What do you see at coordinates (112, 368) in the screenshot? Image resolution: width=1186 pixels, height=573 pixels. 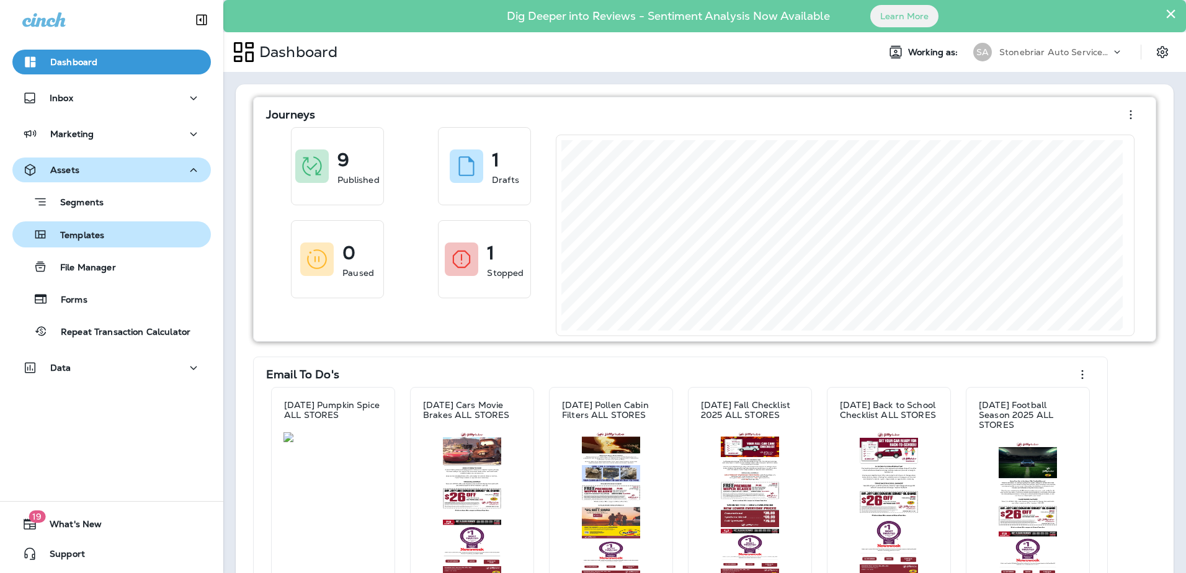 I see `button: Data` at bounding box center [112, 368].